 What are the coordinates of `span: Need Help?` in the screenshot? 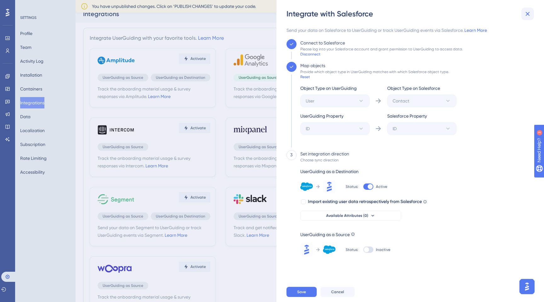 It's located at (27, 5).